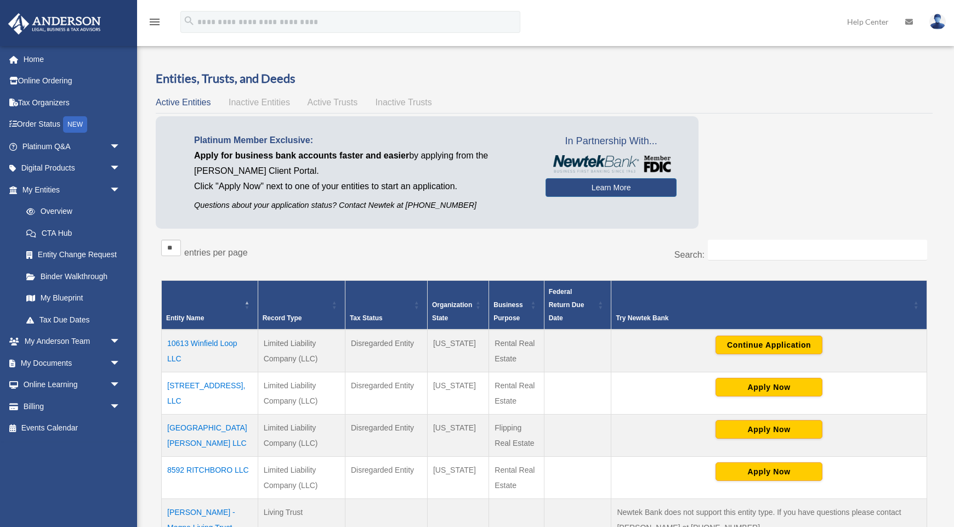  What do you see at coordinates (216, 252) in the screenshot?
I see `label: entries per page` at bounding box center [216, 252].